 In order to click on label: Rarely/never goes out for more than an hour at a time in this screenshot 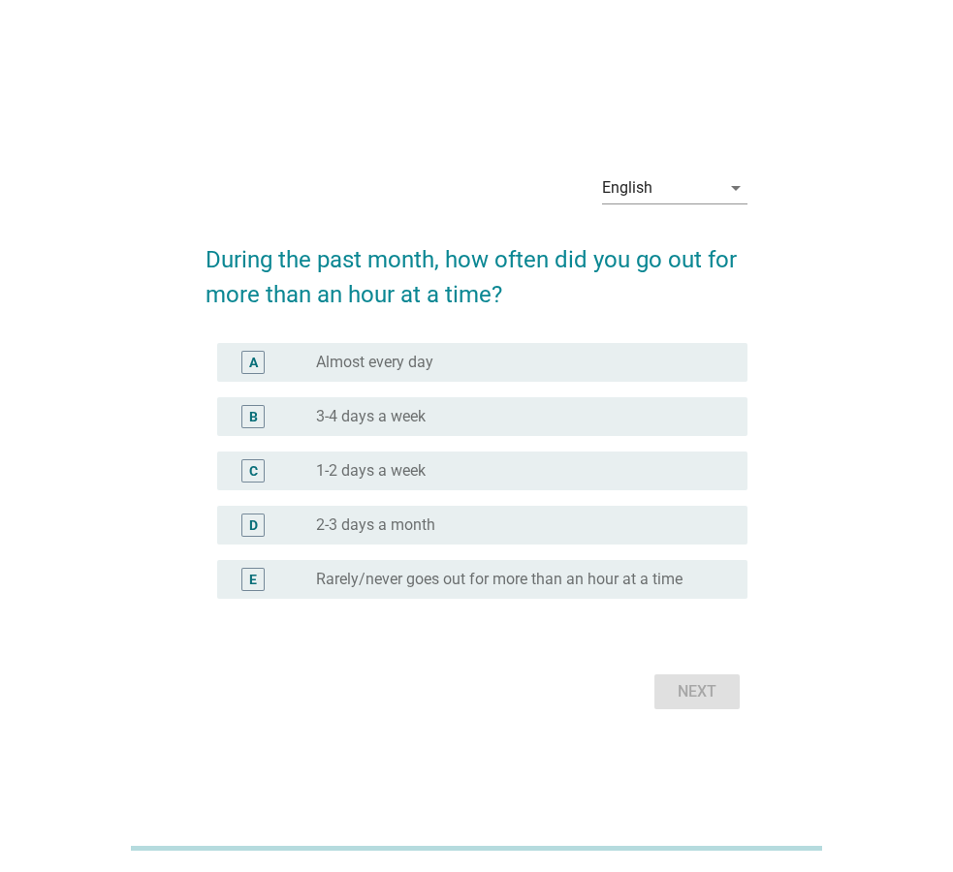, I will do `click(499, 580)`.